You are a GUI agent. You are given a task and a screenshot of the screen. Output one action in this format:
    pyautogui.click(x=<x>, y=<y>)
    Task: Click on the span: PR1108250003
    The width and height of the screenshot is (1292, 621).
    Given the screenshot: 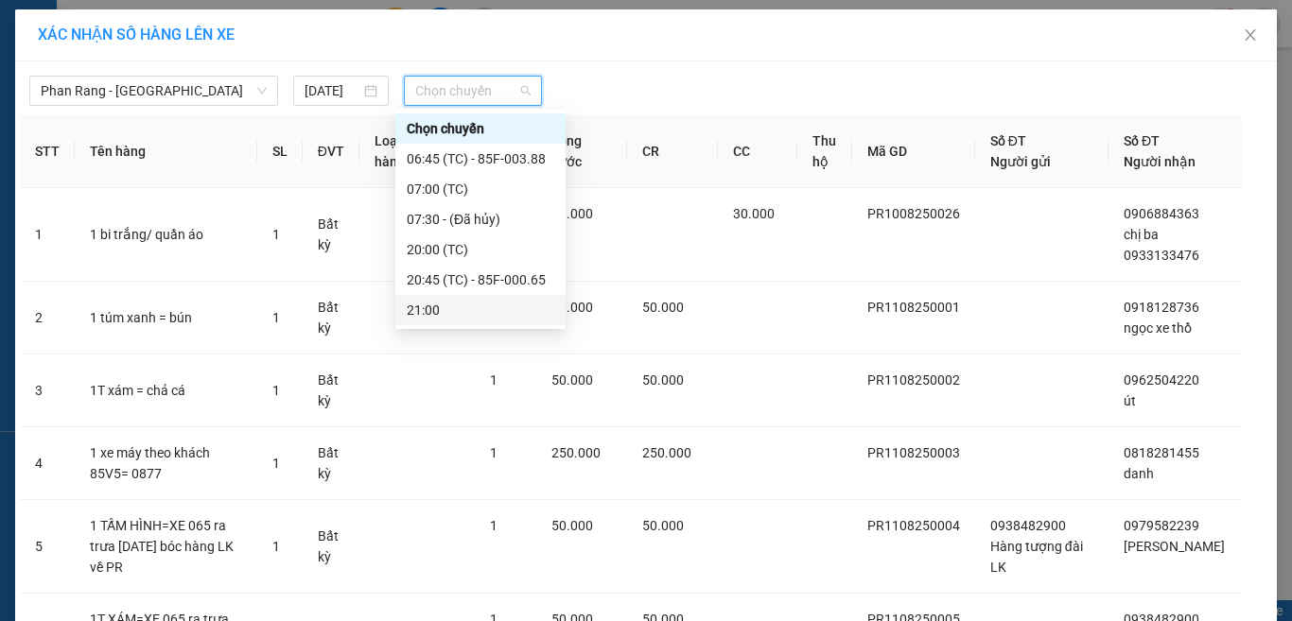 What is the action you would take?
    pyautogui.click(x=913, y=453)
    